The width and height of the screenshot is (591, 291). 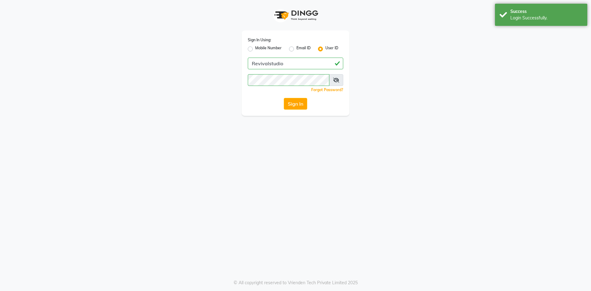 What do you see at coordinates (260, 40) in the screenshot?
I see `label: Sign In Using:` at bounding box center [260, 40].